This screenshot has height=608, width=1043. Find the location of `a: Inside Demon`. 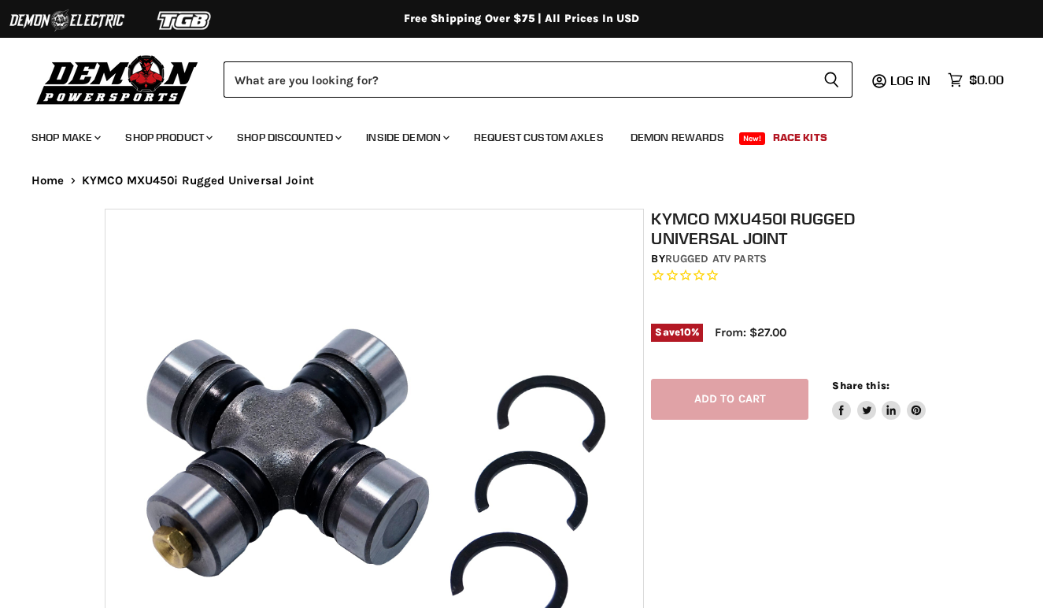

a: Inside Demon is located at coordinates (406, 137).